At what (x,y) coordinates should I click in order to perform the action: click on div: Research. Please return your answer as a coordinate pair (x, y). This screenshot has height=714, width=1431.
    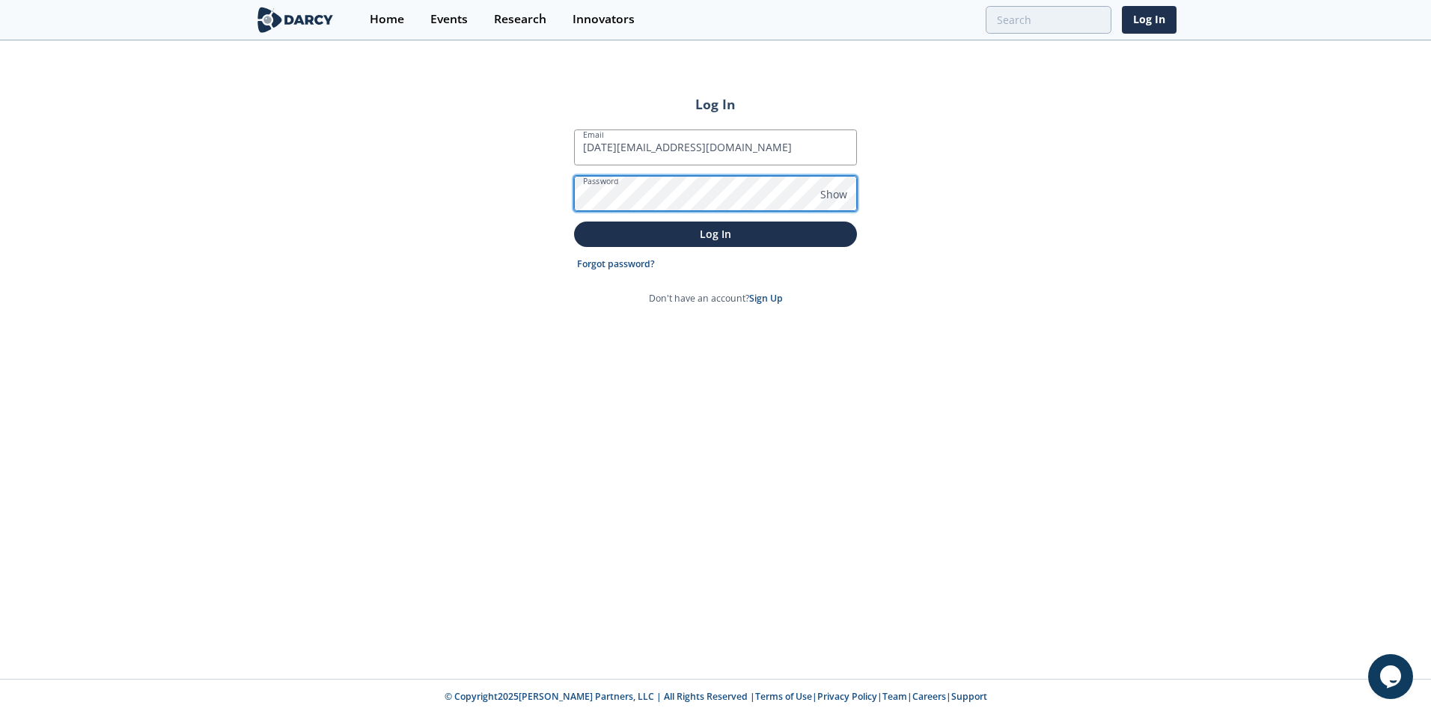
    Looking at the image, I should click on (520, 19).